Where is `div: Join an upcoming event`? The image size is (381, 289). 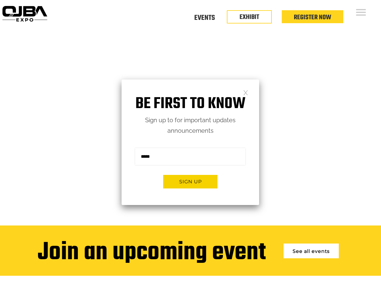 div: Join an upcoming event is located at coordinates (152, 253).